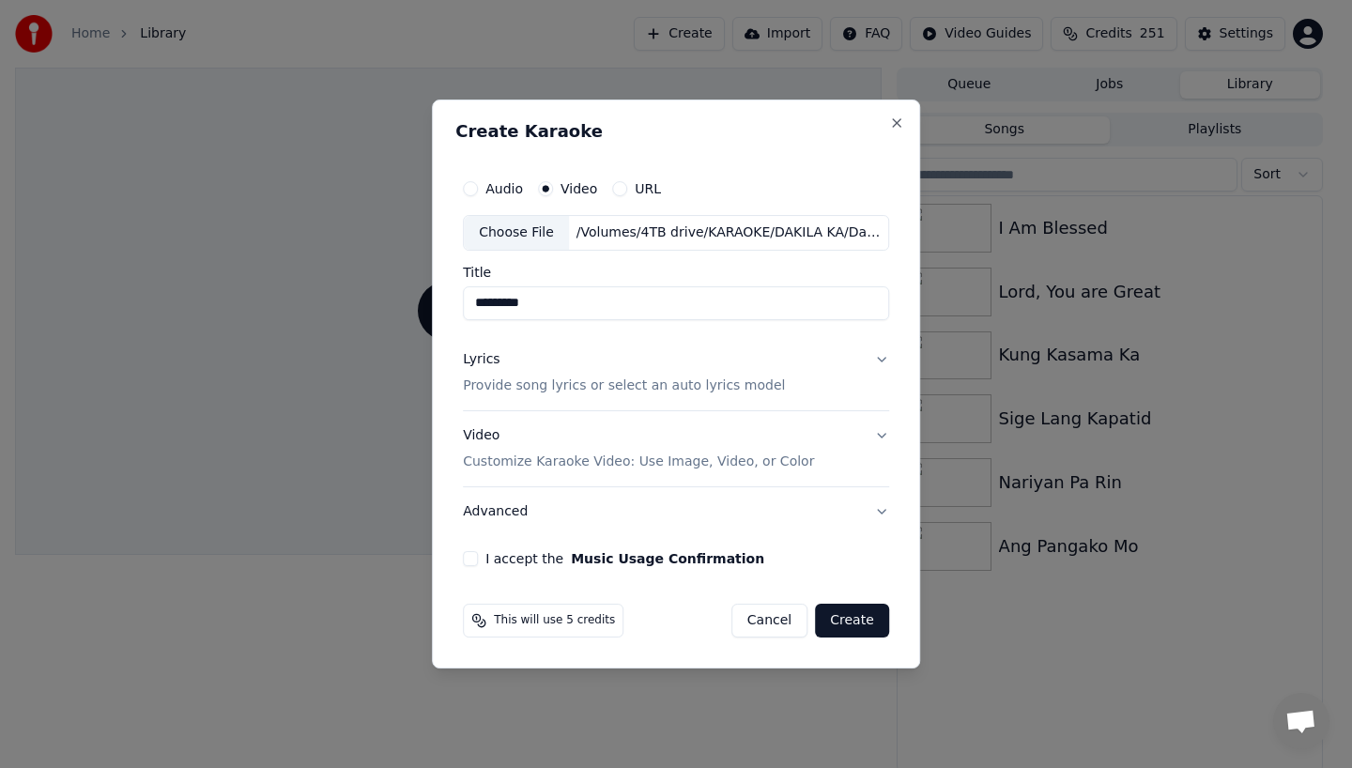  Describe the element at coordinates (676, 131) in the screenshot. I see `h2: Create Karaoke` at that location.